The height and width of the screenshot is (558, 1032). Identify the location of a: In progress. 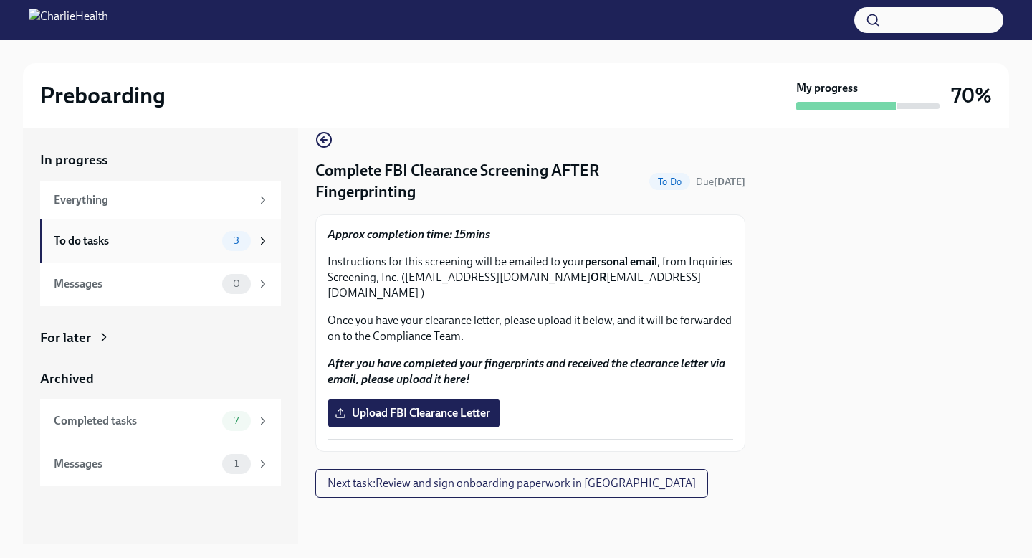
(161, 160).